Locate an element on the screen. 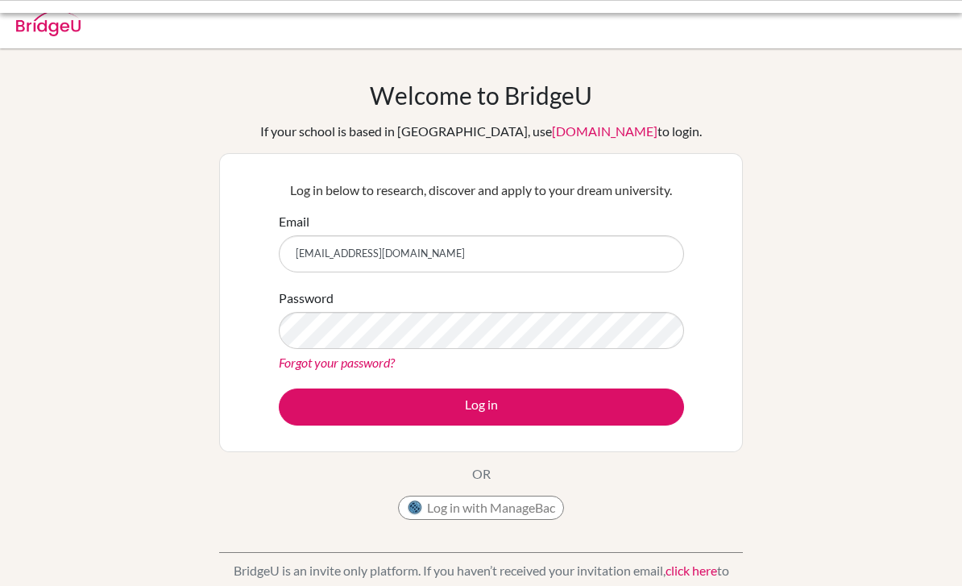 The image size is (962, 586). a: click here is located at coordinates (691, 570).